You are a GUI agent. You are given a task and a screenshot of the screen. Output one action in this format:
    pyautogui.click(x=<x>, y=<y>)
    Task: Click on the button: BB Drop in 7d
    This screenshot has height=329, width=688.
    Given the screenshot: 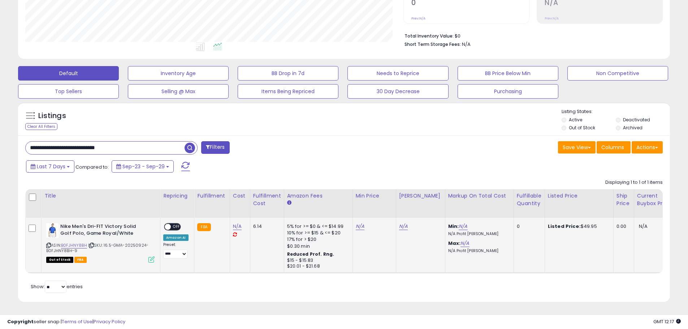 What is the action you would take?
    pyautogui.click(x=288, y=73)
    